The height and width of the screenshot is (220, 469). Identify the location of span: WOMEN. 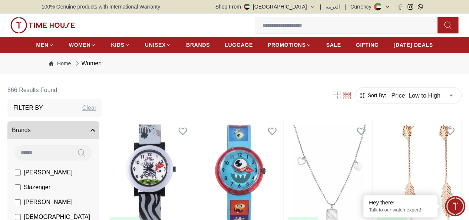
(80, 45).